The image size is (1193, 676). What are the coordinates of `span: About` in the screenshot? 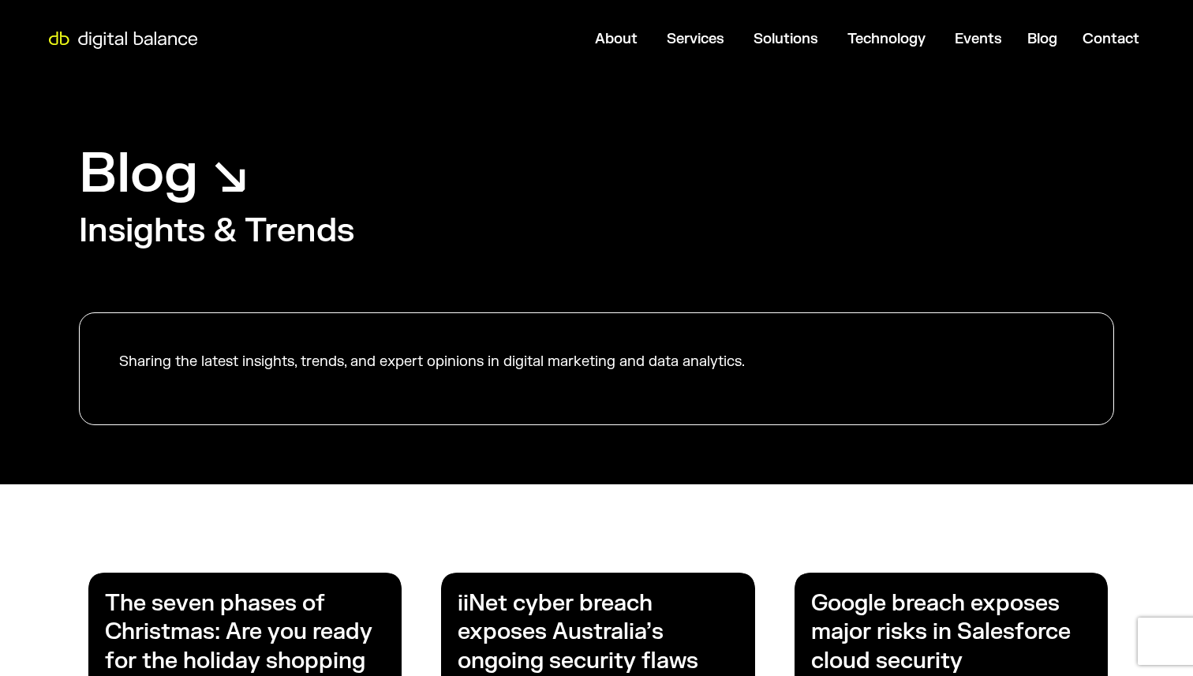 It's located at (616, 39).